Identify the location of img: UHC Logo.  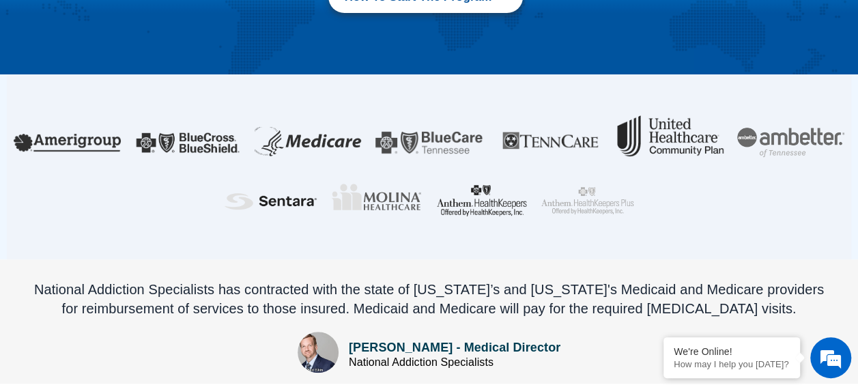
(670, 135).